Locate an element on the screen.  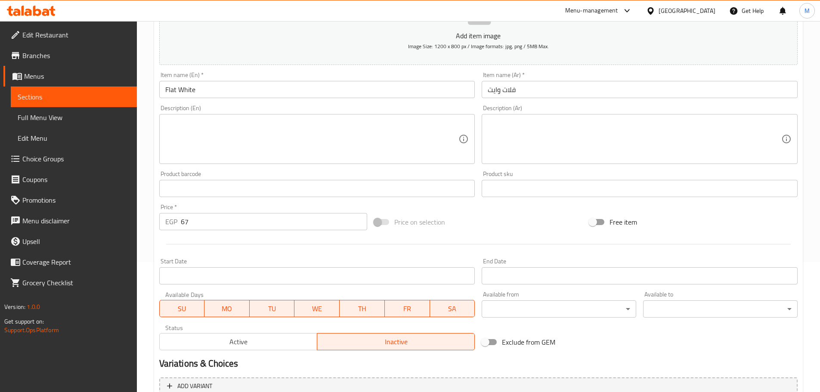
button: SU is located at coordinates (182, 308).